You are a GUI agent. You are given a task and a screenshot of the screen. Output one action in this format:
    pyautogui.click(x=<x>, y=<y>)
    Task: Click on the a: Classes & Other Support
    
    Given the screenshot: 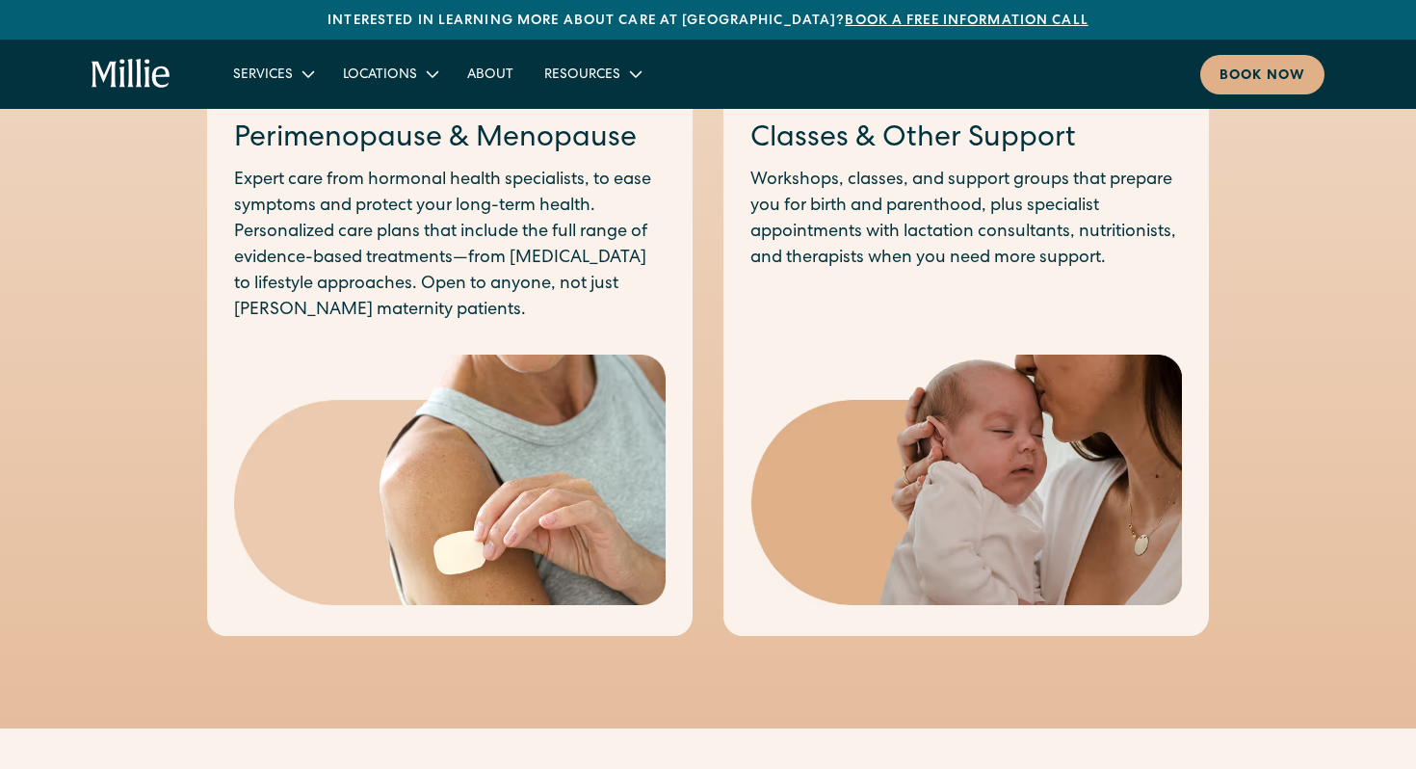 What is the action you would take?
    pyautogui.click(x=913, y=140)
    